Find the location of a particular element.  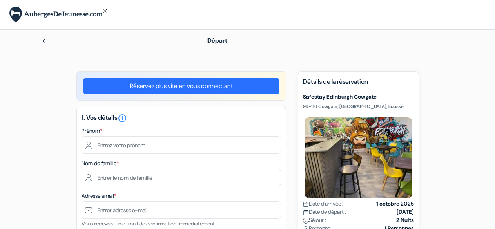

img: AubergesDeJeunesse.com is located at coordinates (58, 14).